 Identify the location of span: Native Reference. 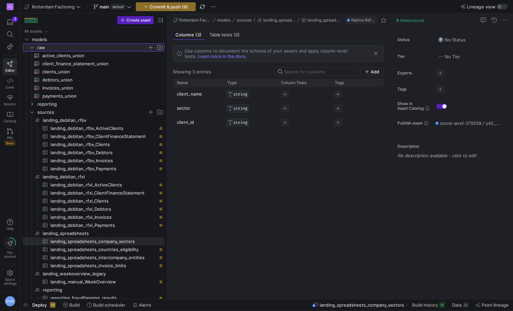
(363, 20).